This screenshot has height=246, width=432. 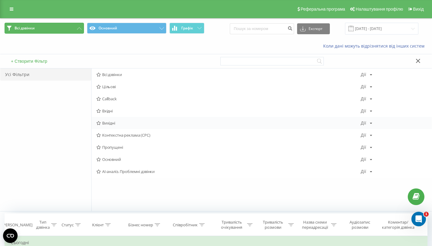 I want to click on div: Аудіозапис розмови, so click(x=360, y=225).